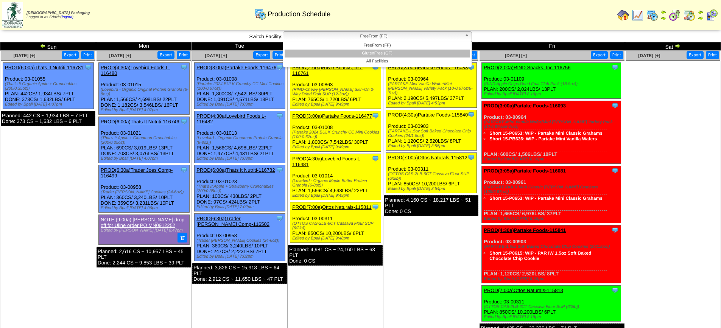 The image size is (721, 328). Describe the element at coordinates (145, 92) in the screenshot. I see `div: (Lovebird - Organic Original Protein Granola (6-8oz))` at that location.